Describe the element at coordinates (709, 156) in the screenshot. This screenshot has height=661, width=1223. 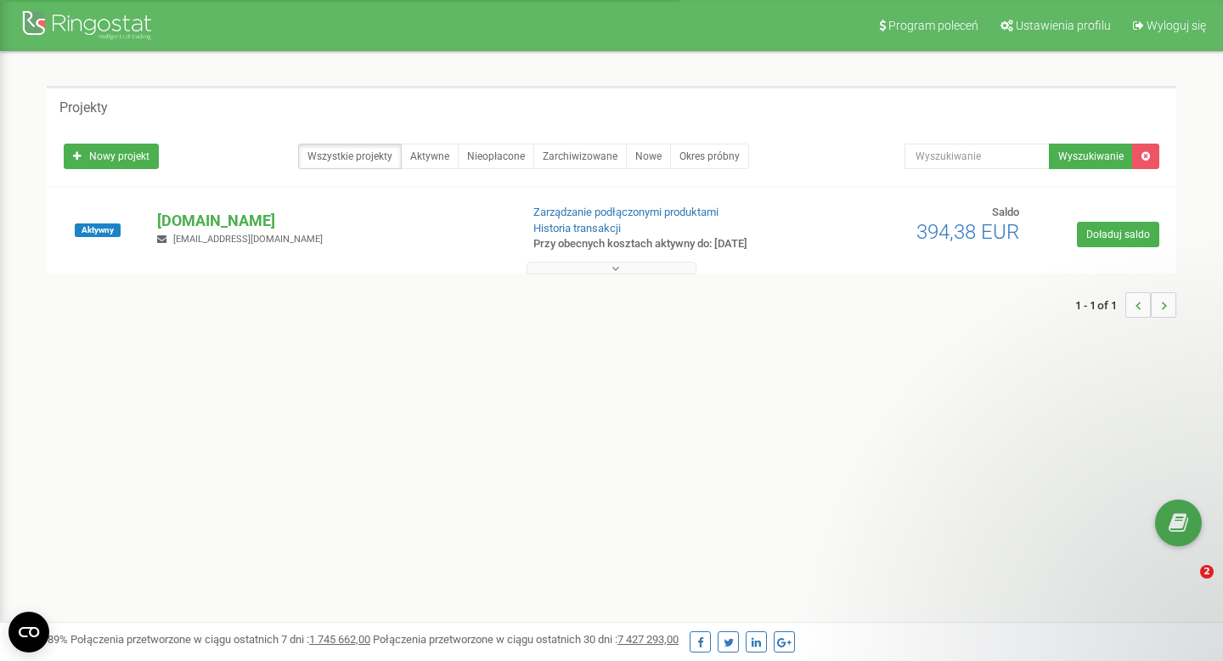
I see `a: Okres próbny` at that location.